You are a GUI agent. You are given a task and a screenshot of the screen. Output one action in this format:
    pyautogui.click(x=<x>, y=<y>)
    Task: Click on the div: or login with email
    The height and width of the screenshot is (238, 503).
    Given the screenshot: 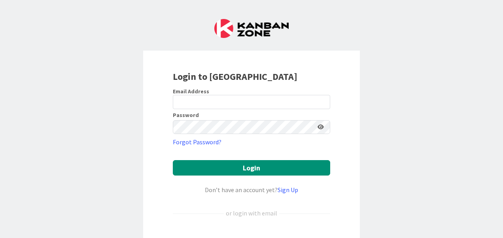 What is the action you would take?
    pyautogui.click(x=251, y=213)
    